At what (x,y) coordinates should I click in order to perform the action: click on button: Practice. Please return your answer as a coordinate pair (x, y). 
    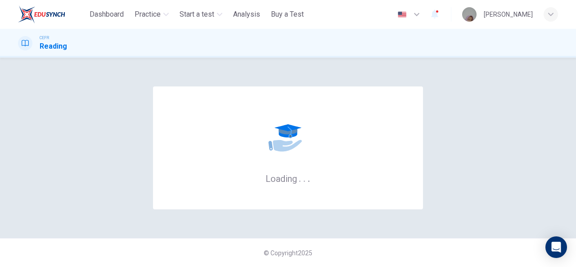
    Looking at the image, I should click on (152, 14).